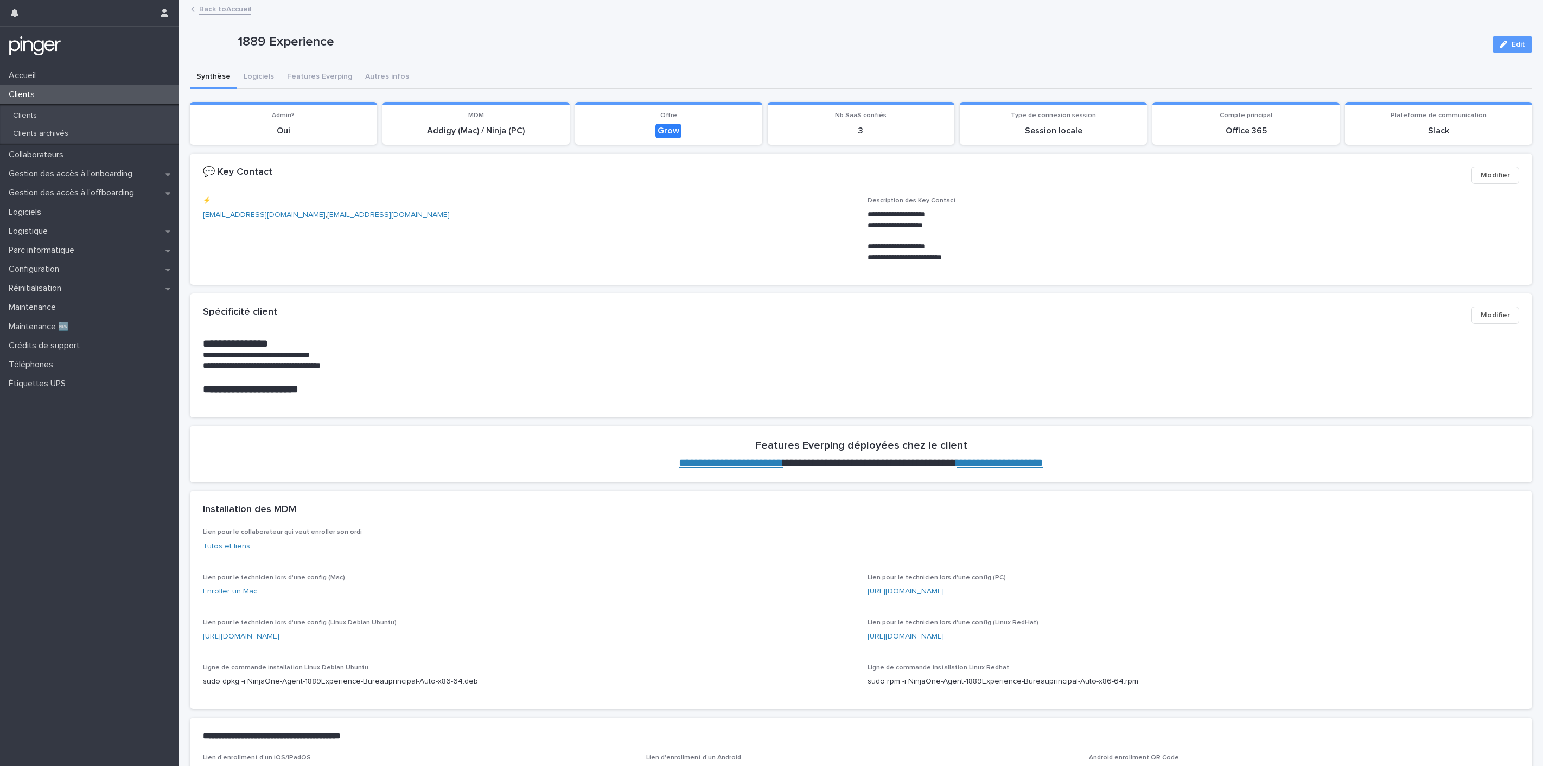 The width and height of the screenshot is (1543, 766). What do you see at coordinates (226, 546) in the screenshot?
I see `a: Tutos et liens` at bounding box center [226, 546].